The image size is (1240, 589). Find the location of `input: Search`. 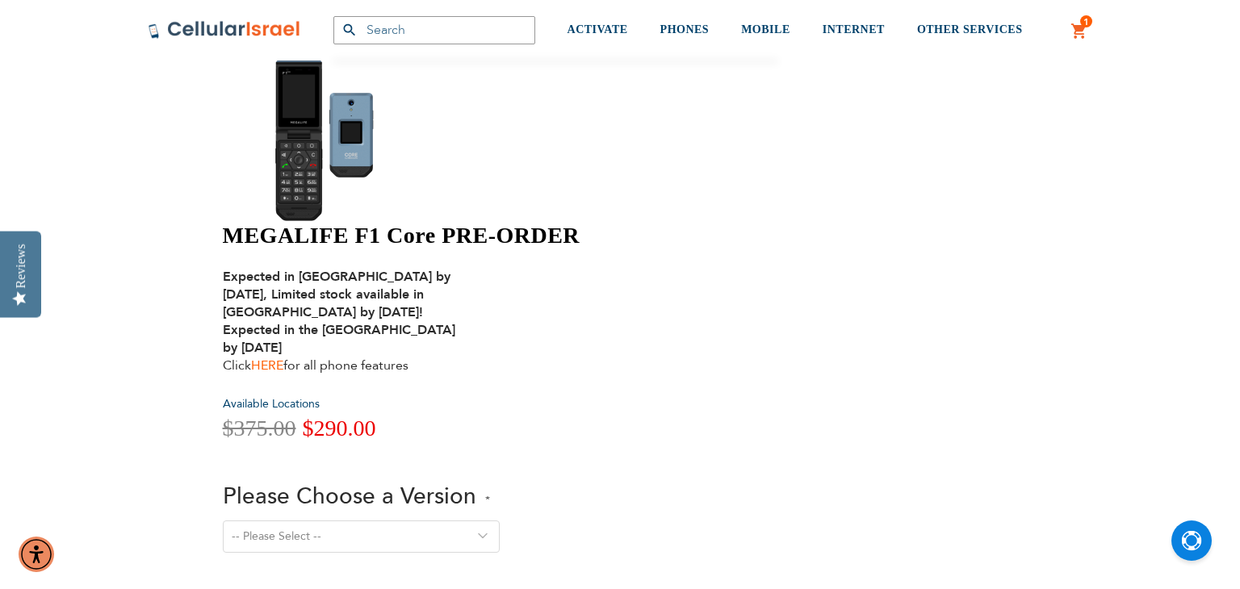

input: Search is located at coordinates (434, 30).